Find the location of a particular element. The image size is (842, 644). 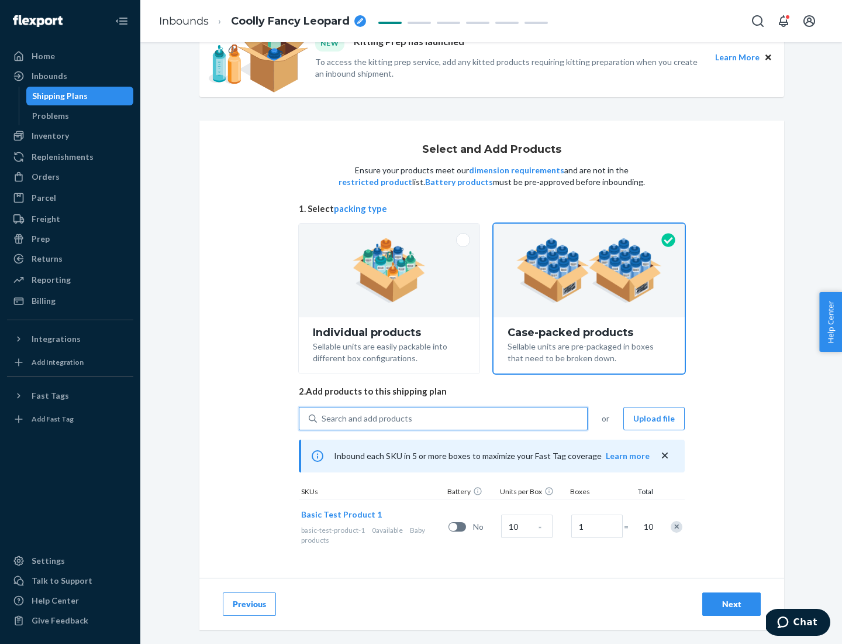

span: basic-test-product-1 is located at coordinates (333, 529).